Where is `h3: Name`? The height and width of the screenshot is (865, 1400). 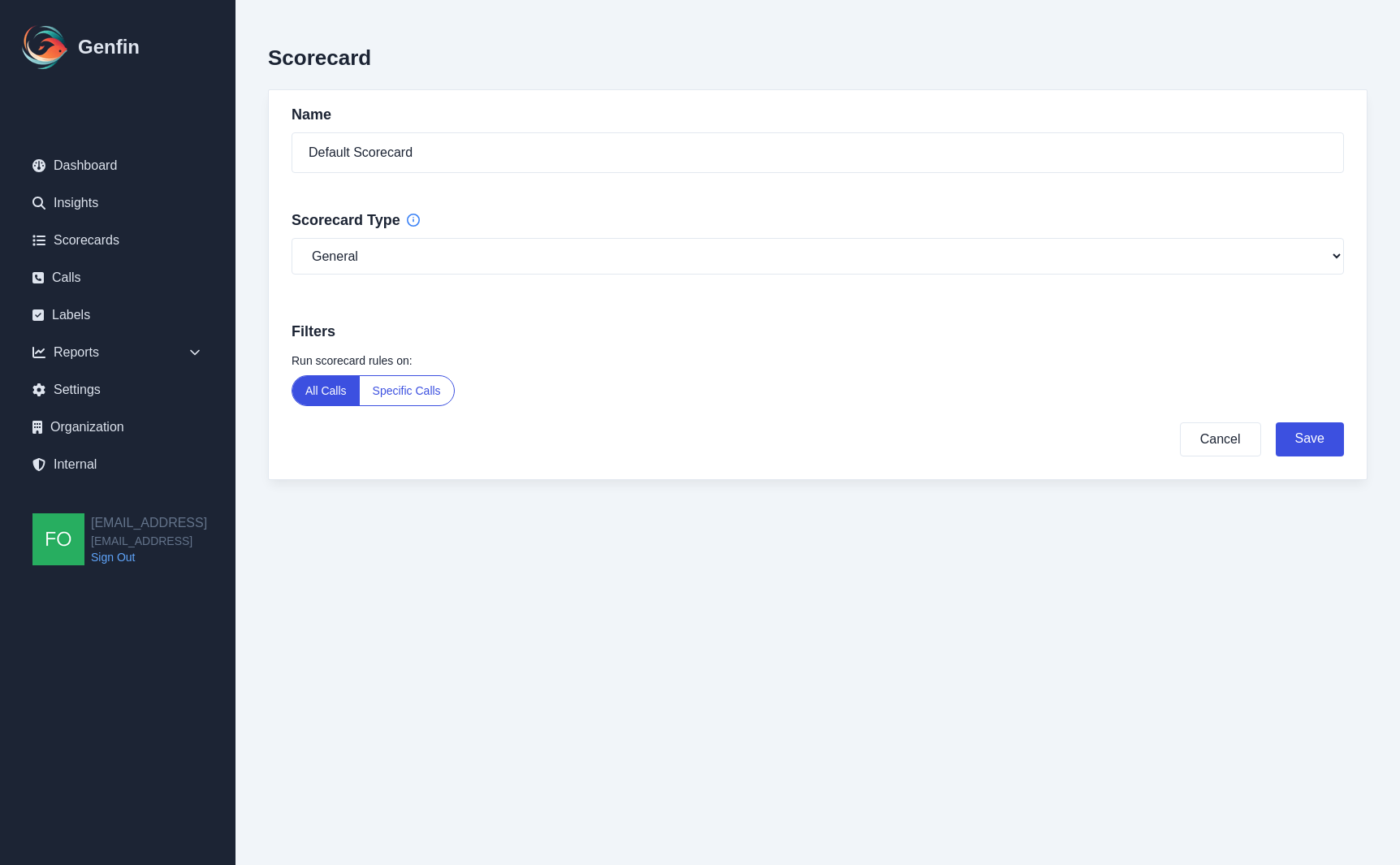 h3: Name is located at coordinates (817, 115).